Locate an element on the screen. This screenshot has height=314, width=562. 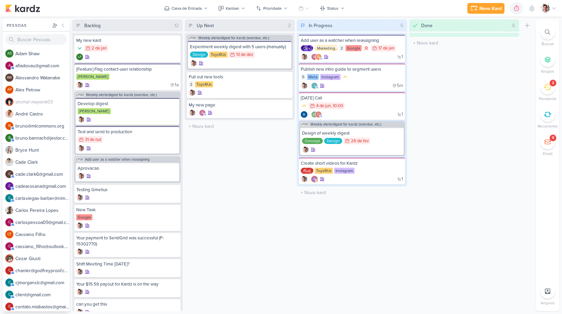
div: New Task is located at coordinates (128, 210).